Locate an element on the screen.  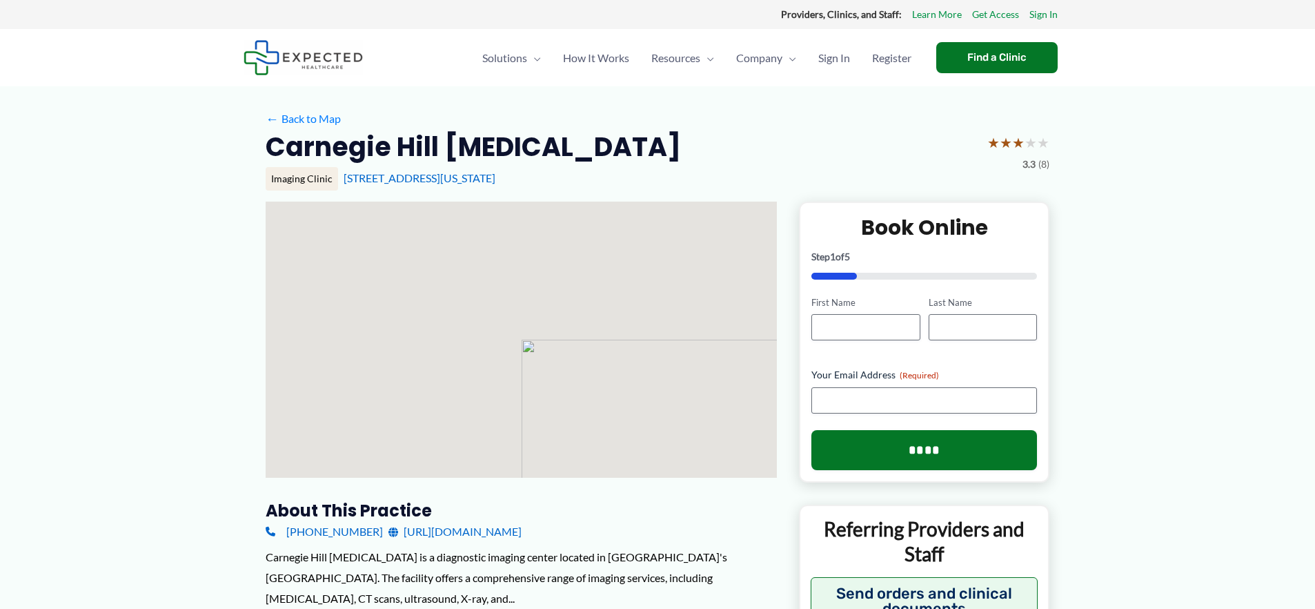
span: 3.3 is located at coordinates (1029, 164).